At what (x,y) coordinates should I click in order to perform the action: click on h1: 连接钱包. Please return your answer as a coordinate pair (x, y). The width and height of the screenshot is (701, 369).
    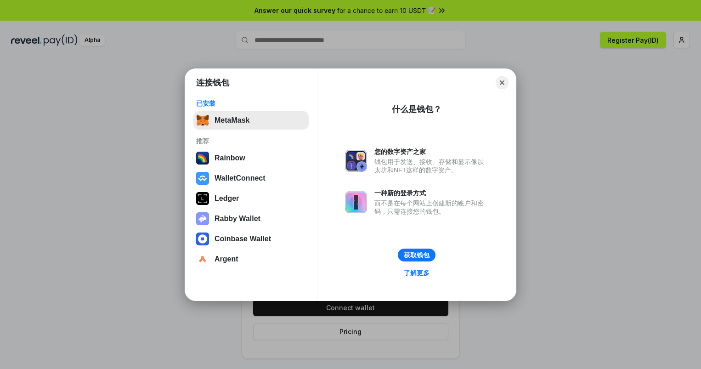
    Looking at the image, I should click on (213, 83).